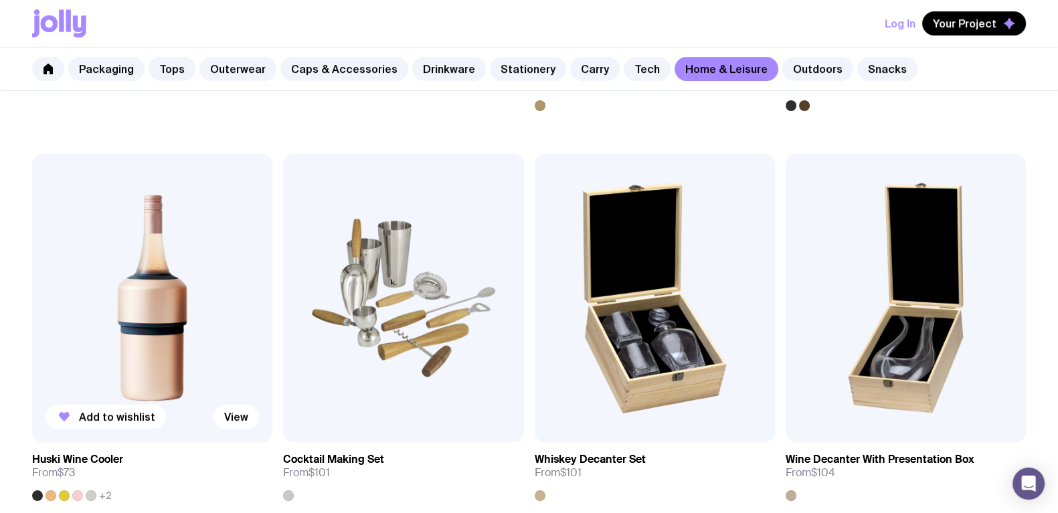 This screenshot has height=513, width=1058. What do you see at coordinates (973, 23) in the screenshot?
I see `button: Your Project` at bounding box center [973, 23].